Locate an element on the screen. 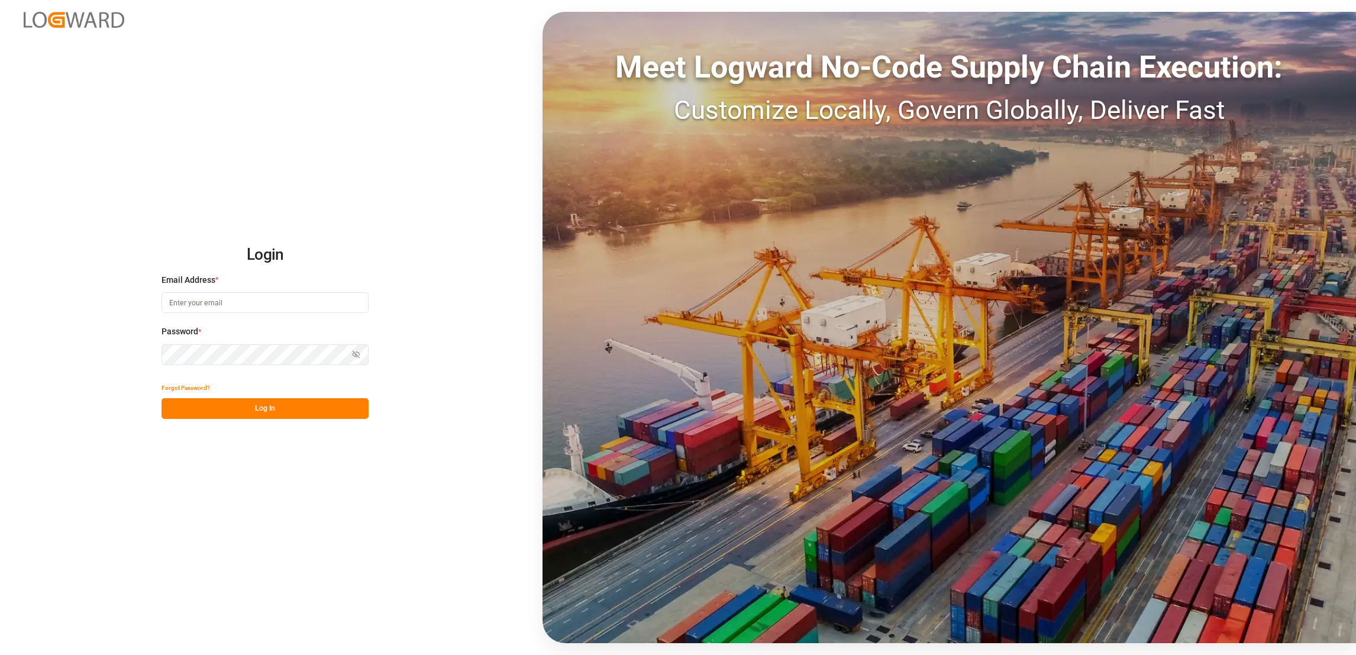 The width and height of the screenshot is (1356, 655). button: Forgot Password? is located at coordinates (186, 387).